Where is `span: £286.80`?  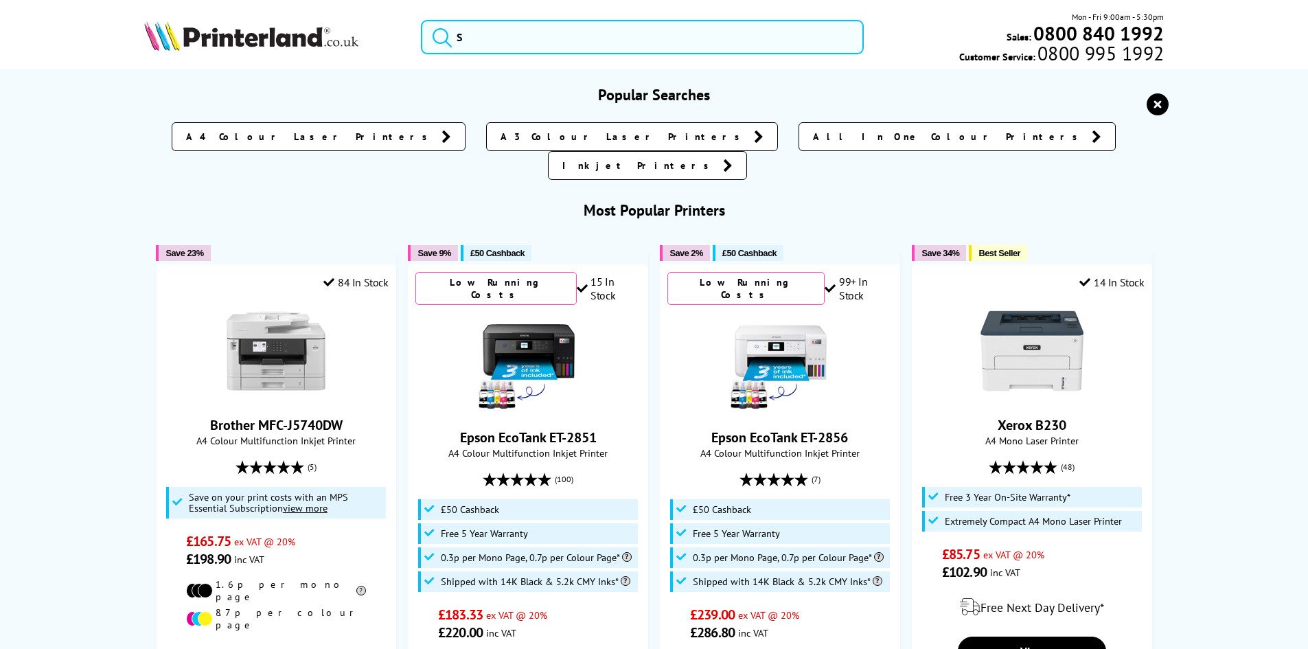
span: £286.80 is located at coordinates (712, 632).